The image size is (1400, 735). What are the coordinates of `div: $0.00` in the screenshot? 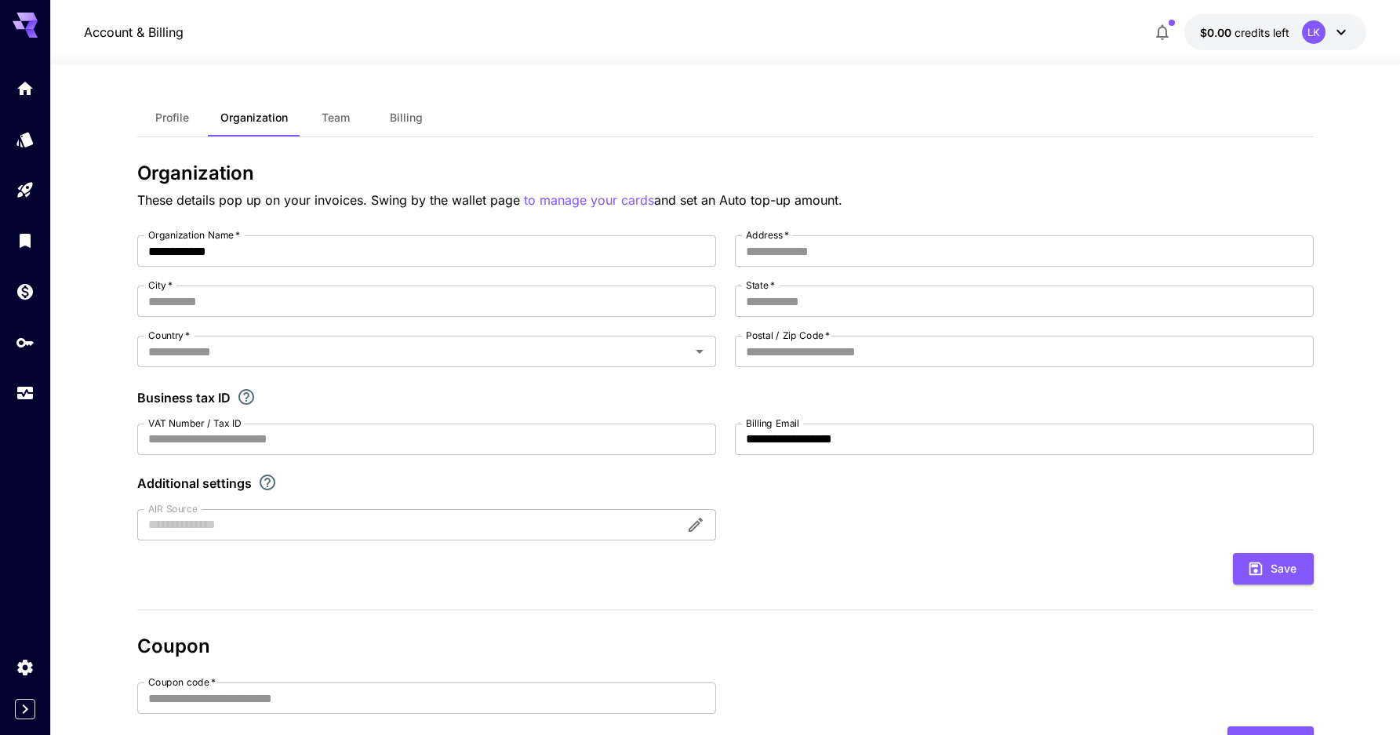 It's located at (1244, 32).